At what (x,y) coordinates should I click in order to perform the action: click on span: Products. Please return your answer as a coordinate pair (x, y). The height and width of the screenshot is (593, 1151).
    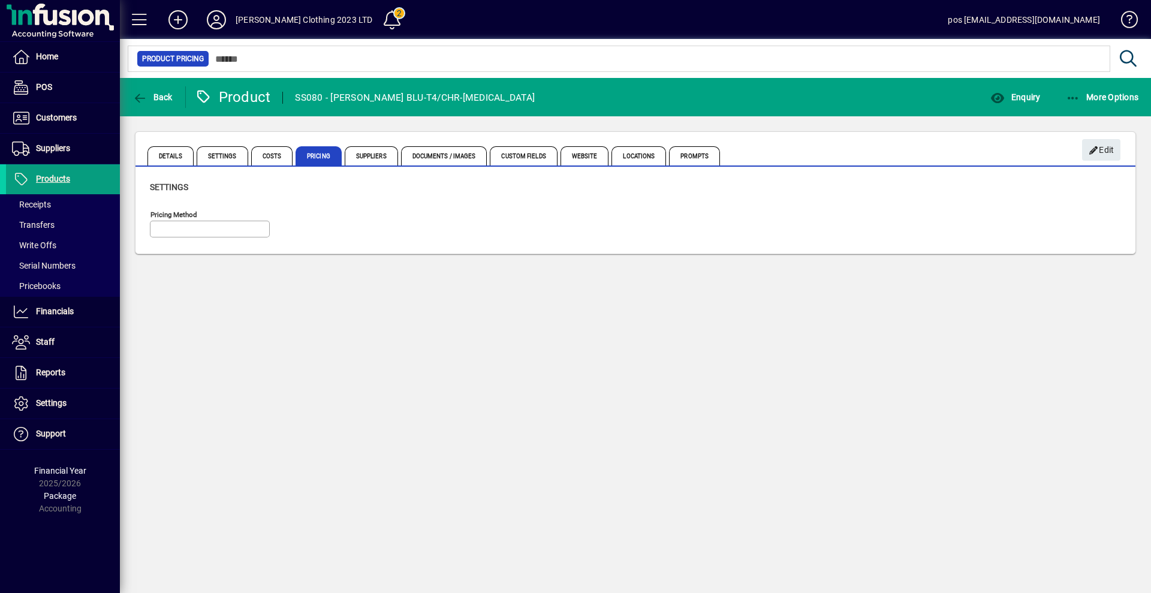
    Looking at the image, I should click on (53, 179).